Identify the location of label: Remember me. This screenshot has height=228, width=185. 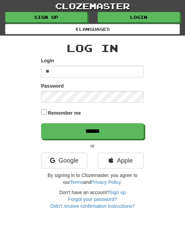
(64, 113).